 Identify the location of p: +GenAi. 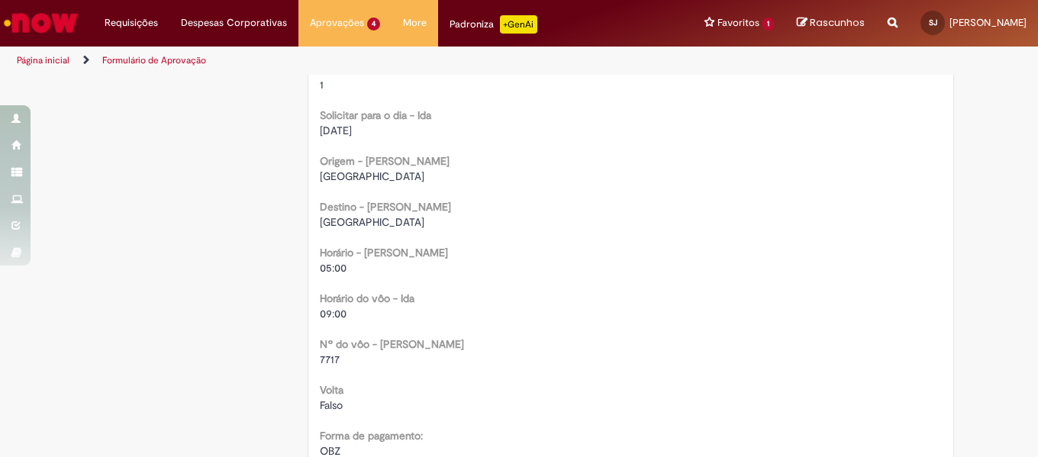
(518, 24).